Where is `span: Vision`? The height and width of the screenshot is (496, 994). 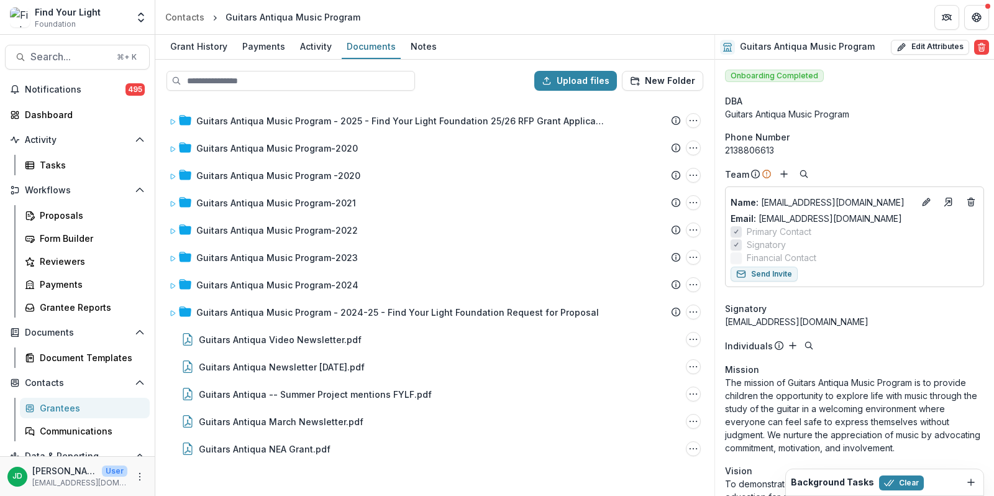 span: Vision is located at coordinates (739, 470).